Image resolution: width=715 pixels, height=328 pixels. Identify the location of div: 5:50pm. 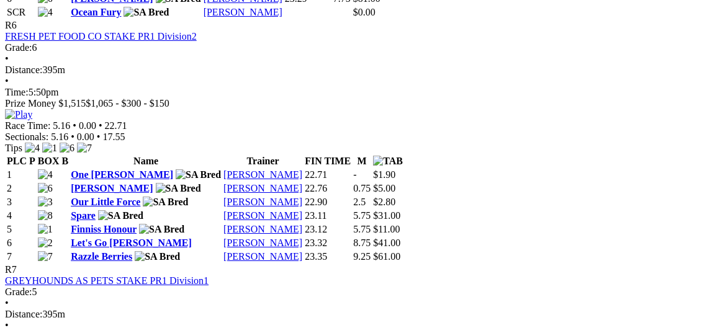
(357, 92).